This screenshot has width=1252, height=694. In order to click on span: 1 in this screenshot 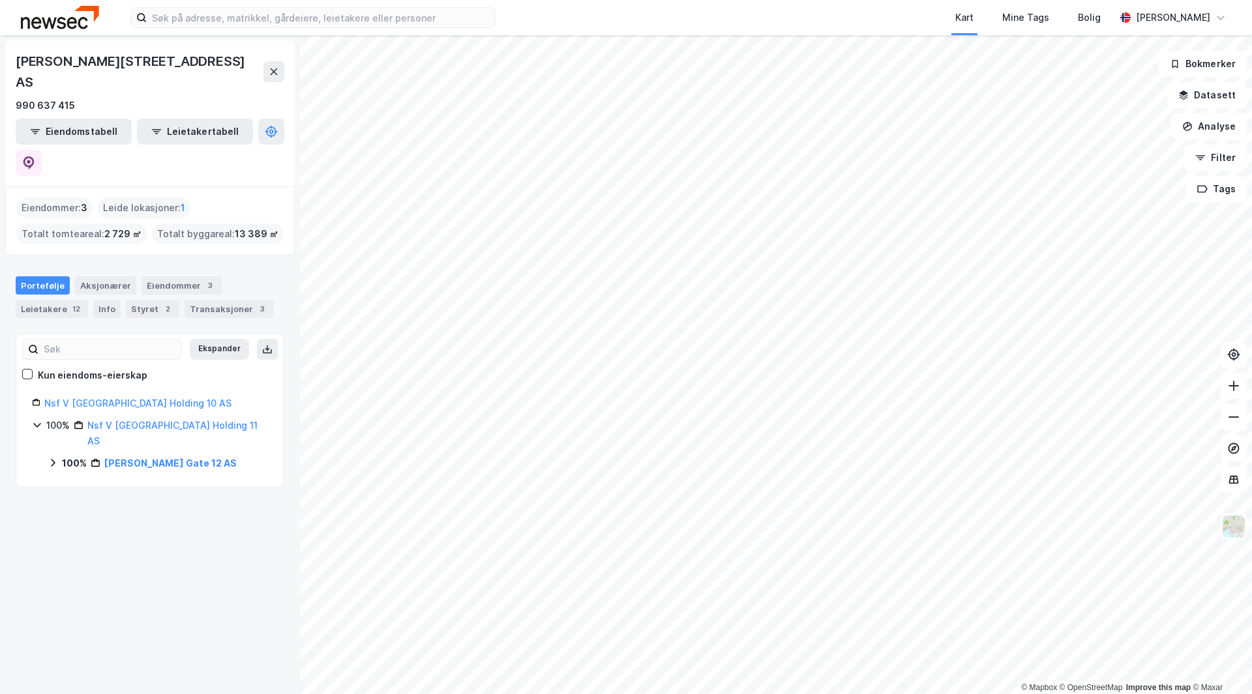, I will do `click(183, 208)`.